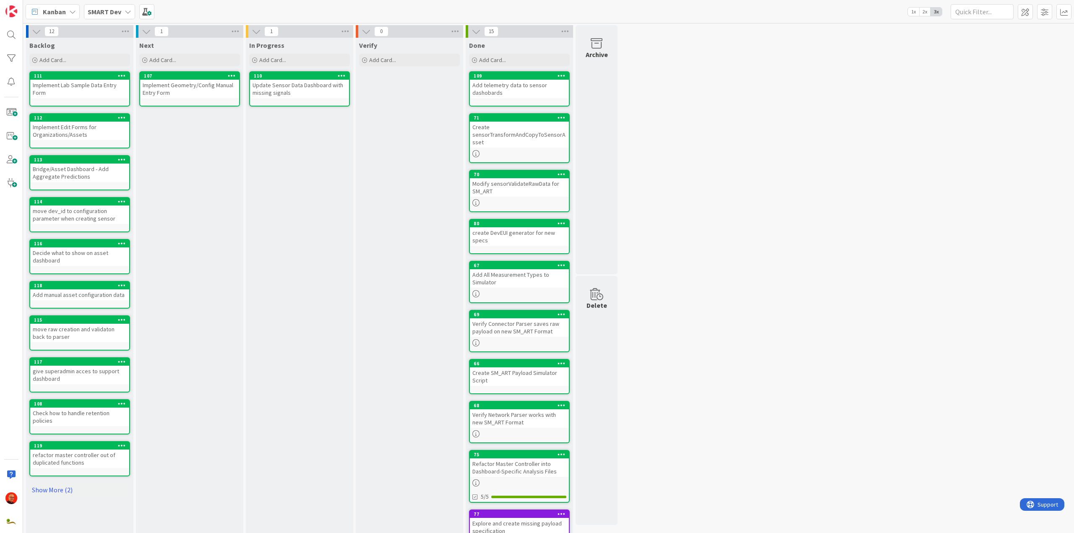 The width and height of the screenshot is (1074, 533). Describe the element at coordinates (80, 459) in the screenshot. I see `div: refactor master controller out of duplicated functions` at that location.